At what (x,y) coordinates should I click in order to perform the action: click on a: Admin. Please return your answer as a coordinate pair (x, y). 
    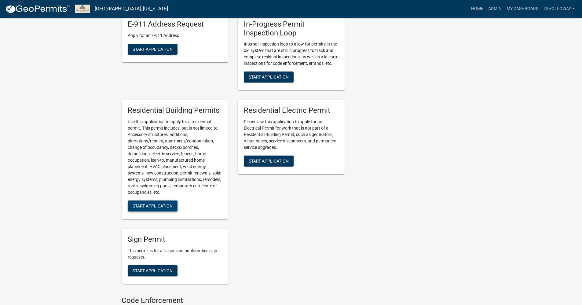
    Looking at the image, I should click on (495, 9).